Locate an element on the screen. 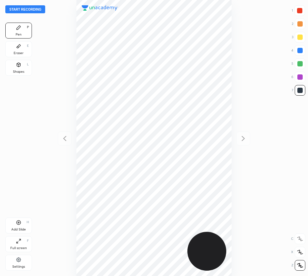  button: Start recording is located at coordinates (25, 9).